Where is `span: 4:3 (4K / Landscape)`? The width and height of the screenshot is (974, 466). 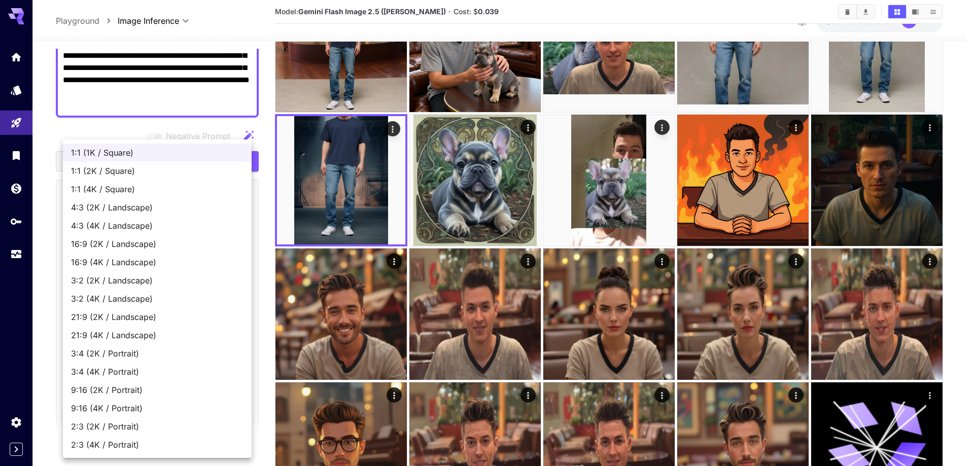 span: 4:3 (4K / Landscape) is located at coordinates (157, 226).